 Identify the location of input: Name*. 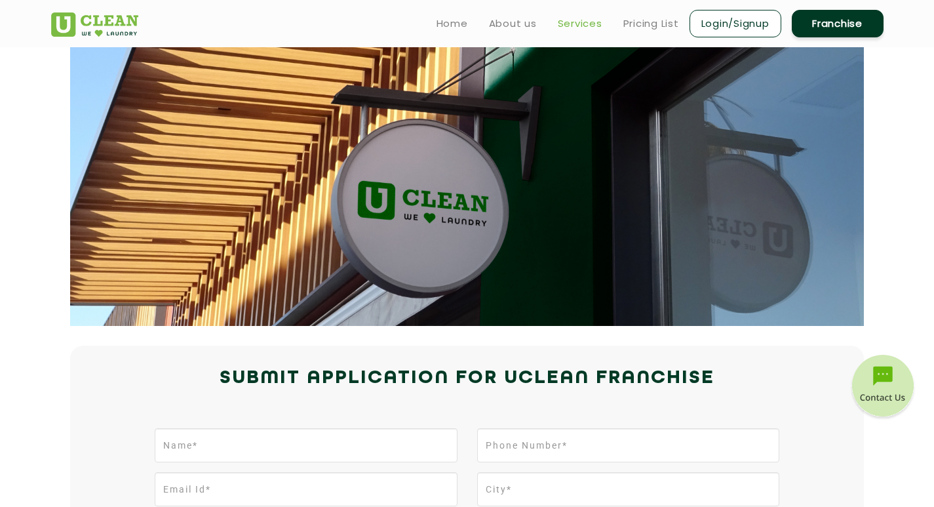
(306, 445).